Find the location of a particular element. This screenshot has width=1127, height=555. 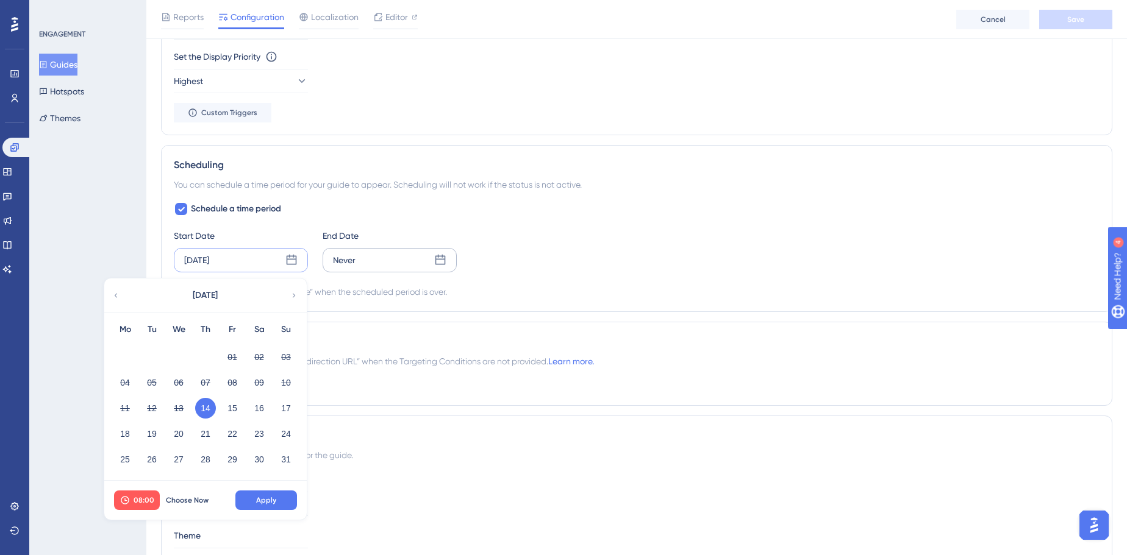

button: 20 is located at coordinates (179, 434).